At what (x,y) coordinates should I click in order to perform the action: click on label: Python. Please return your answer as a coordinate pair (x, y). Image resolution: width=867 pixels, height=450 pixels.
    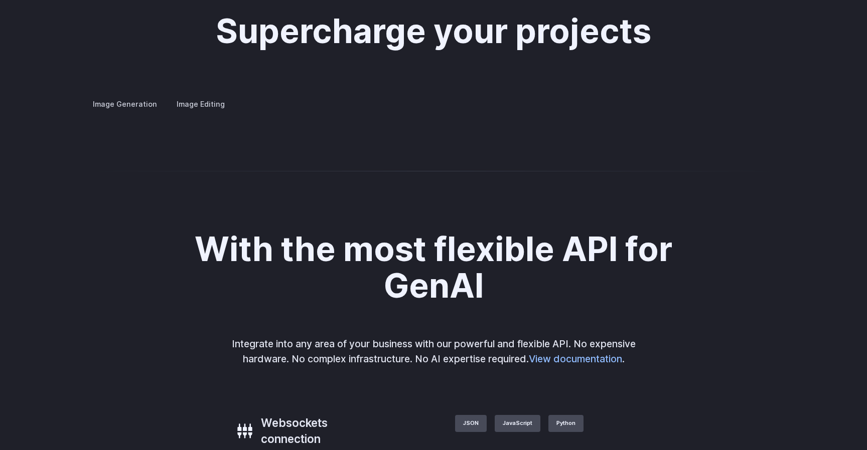
    Looking at the image, I should click on (566, 424).